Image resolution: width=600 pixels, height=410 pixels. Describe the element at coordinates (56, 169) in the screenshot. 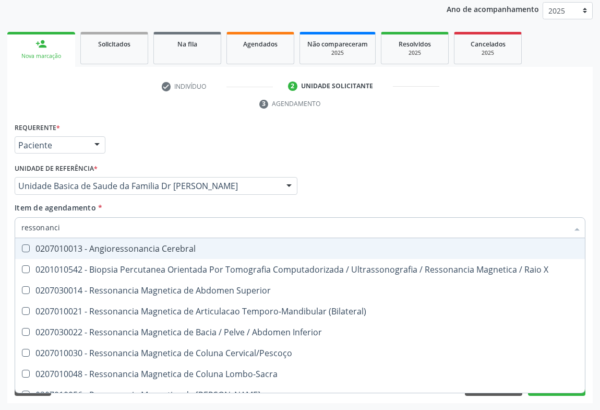

I see `label: Unidade de referência` at that location.